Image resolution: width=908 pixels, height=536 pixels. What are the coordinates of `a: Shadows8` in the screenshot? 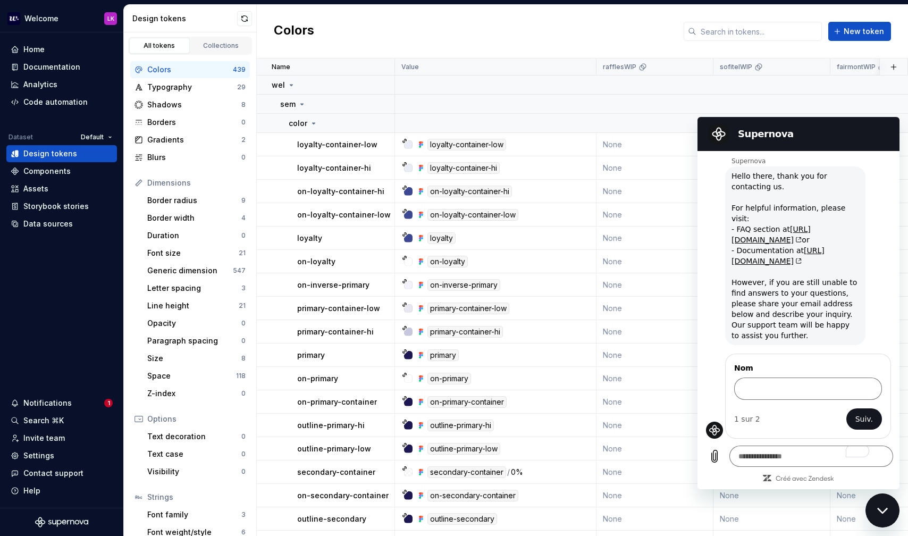 It's located at (190, 105).